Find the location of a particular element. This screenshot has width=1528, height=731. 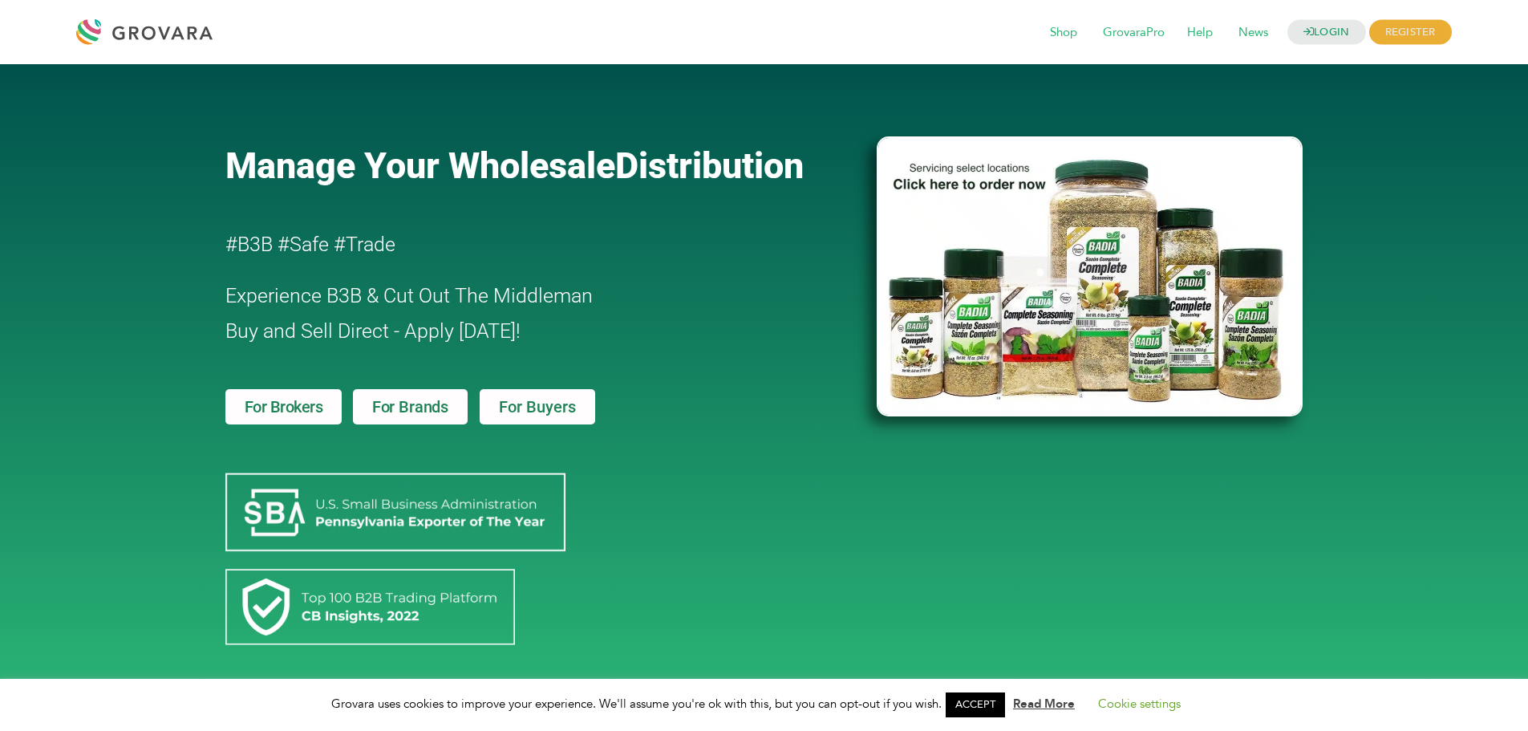

a: Read More is located at coordinates (1043, 703).